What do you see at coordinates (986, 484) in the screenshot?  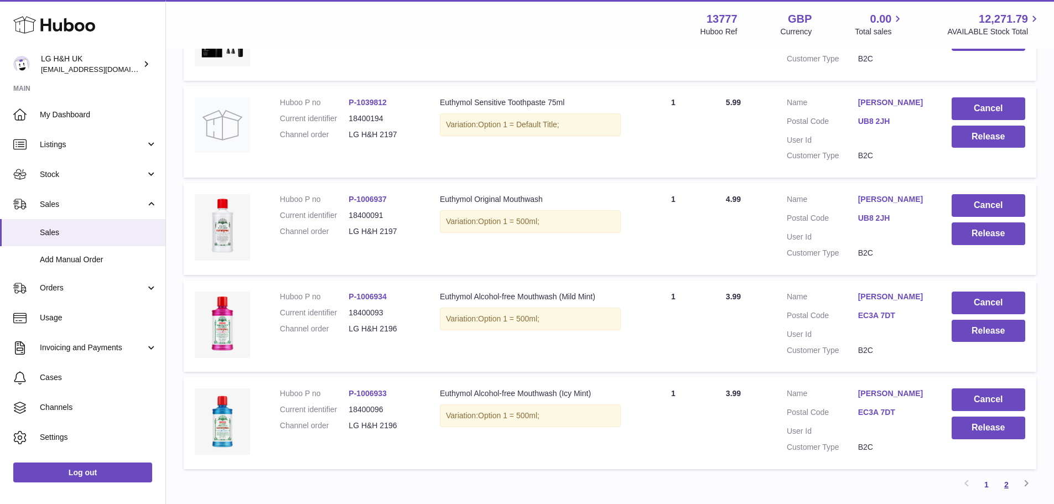 I see `a: 1` at bounding box center [986, 484].